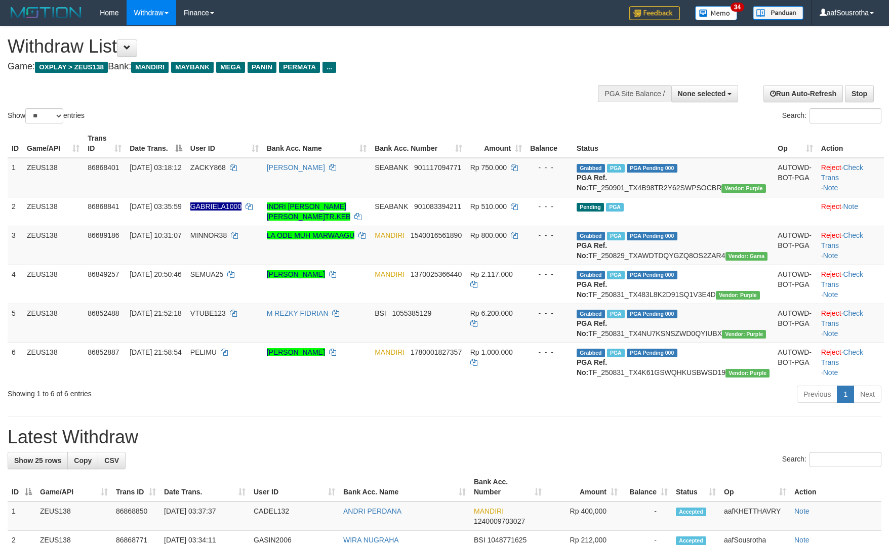 This screenshot has height=545, width=889. I want to click on th: Amount: activate to sort column ascending, so click(584, 487).